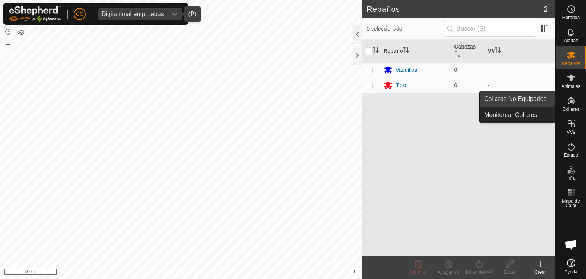 The image size is (586, 279). I want to click on th: VV, so click(520, 51).